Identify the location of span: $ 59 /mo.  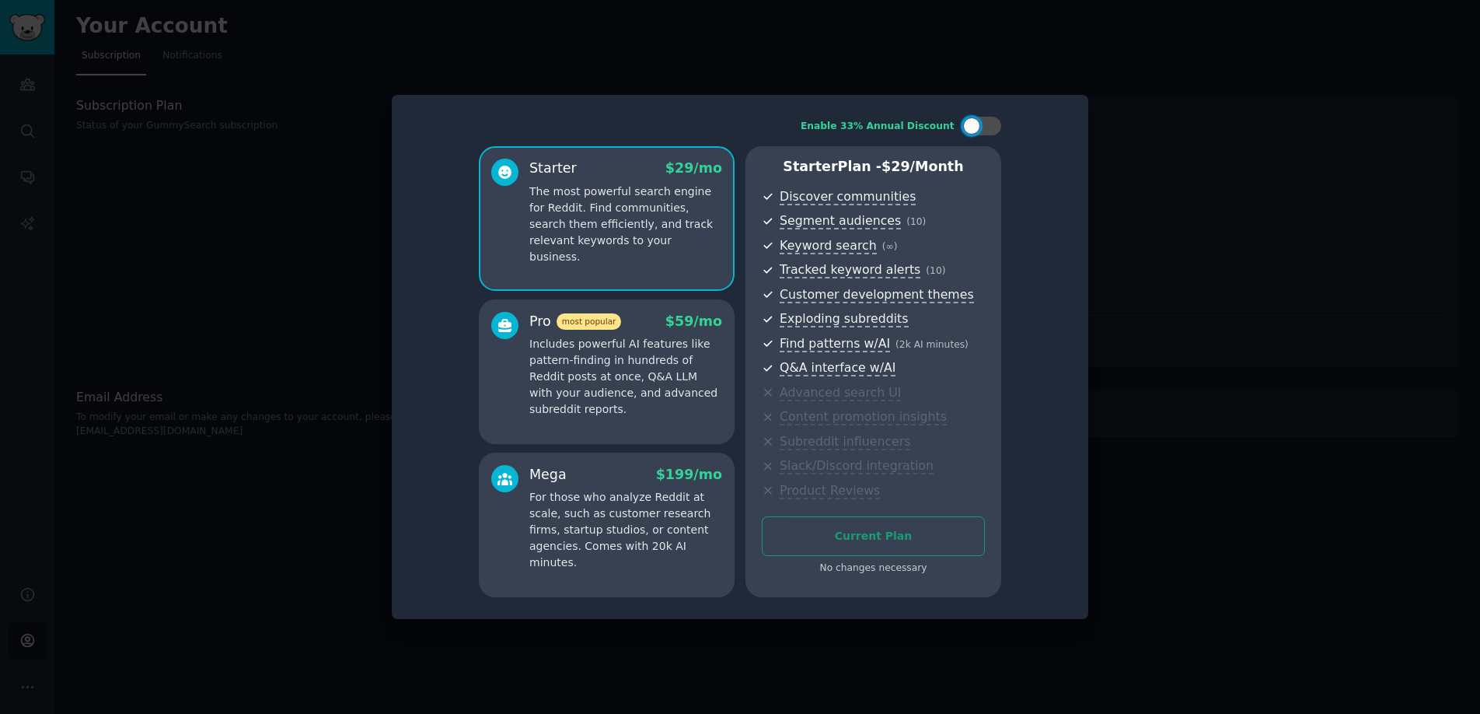
(693, 321).